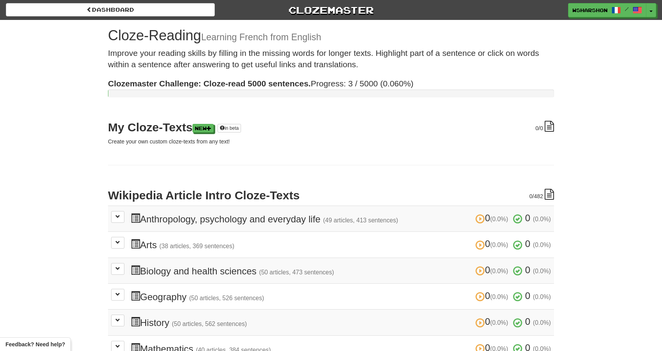 This screenshot has height=351, width=662. What do you see at coordinates (110, 10) in the screenshot?
I see `a: Dashboard` at bounding box center [110, 10].